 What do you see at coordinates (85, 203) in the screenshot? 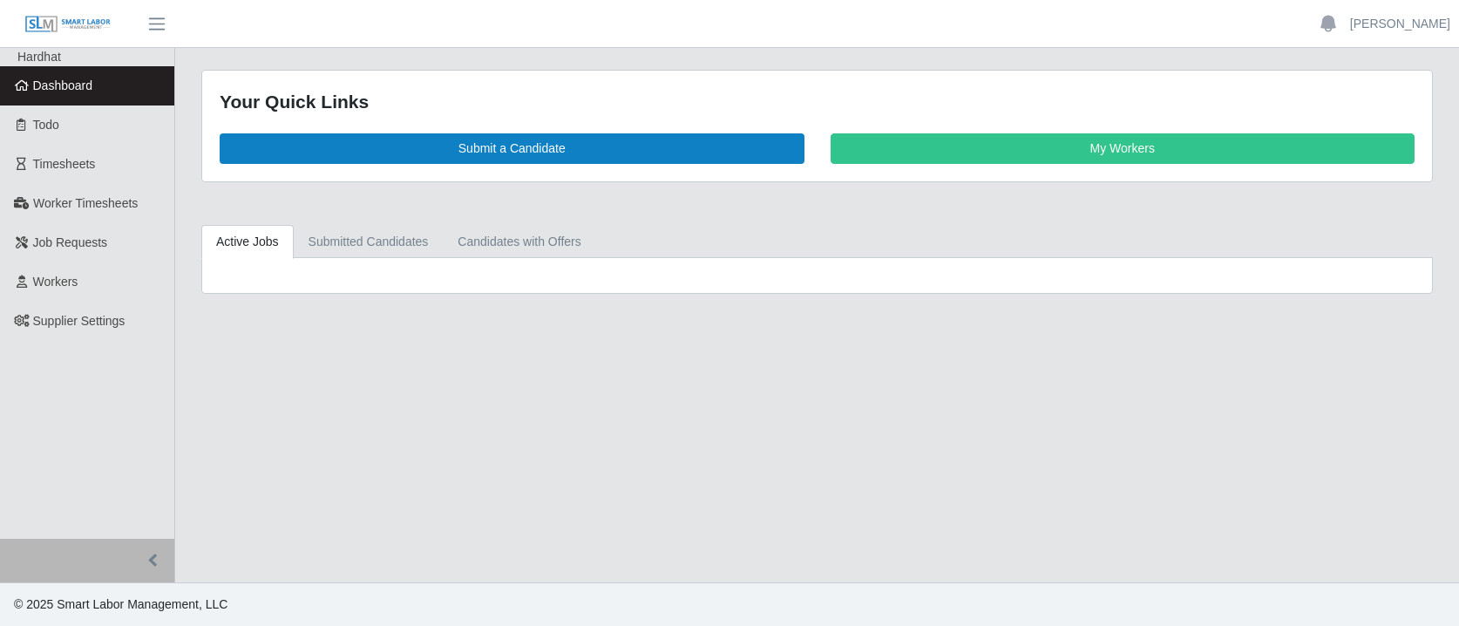
I see `span: Worker Timesheets` at bounding box center [85, 203].